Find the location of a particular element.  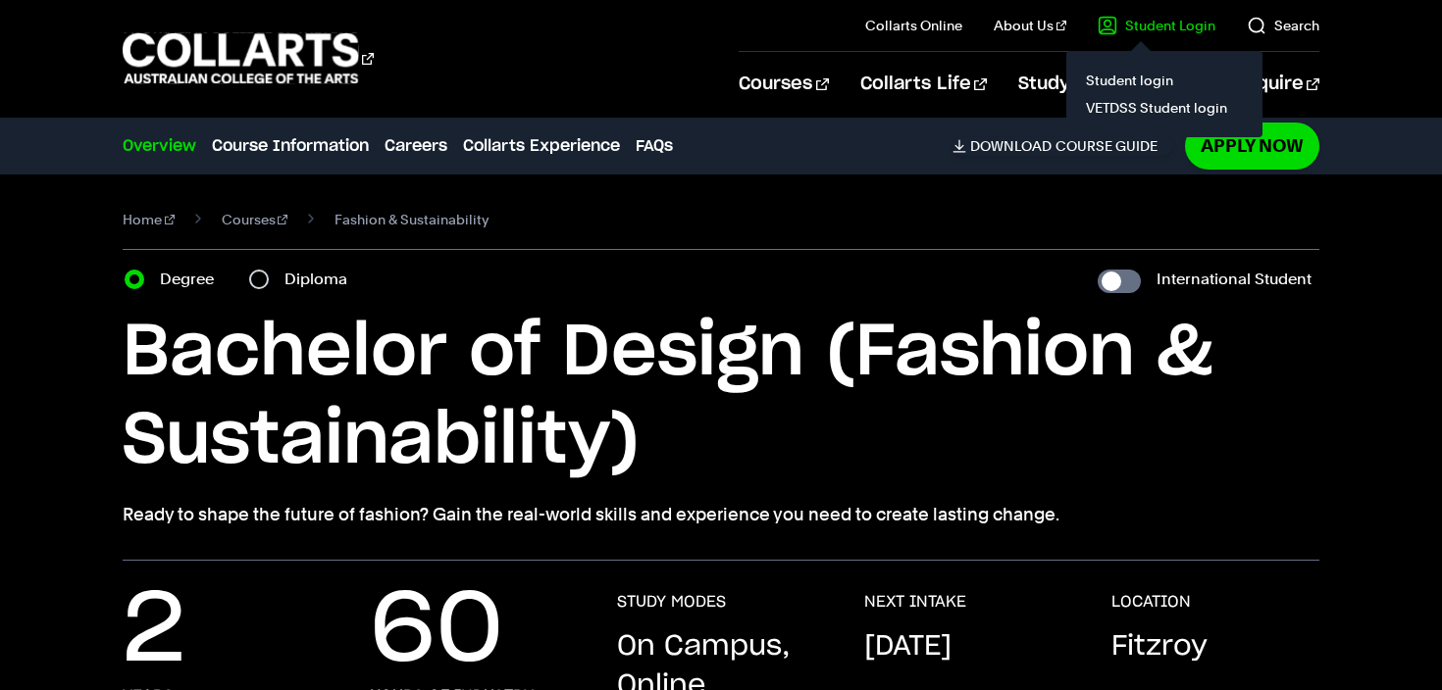

a: Collarts Experience is located at coordinates (541, 146).